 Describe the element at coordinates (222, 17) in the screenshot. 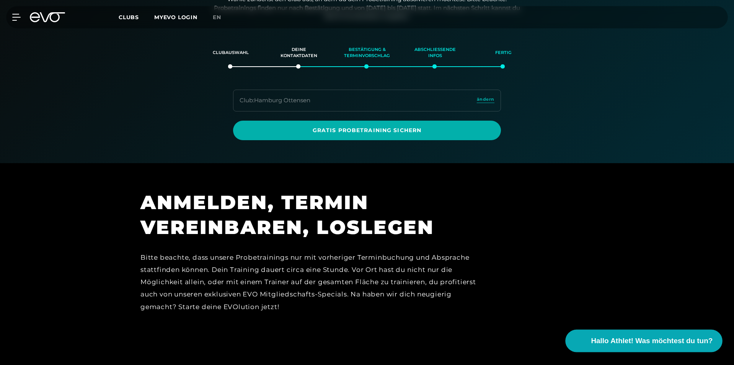

I see `a: en` at that location.